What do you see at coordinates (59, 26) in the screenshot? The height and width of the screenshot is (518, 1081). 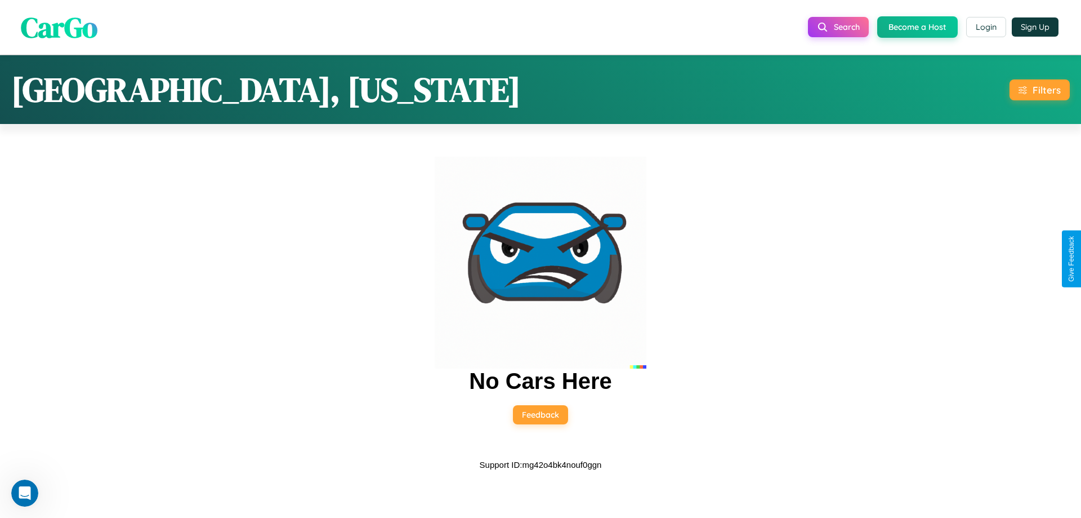 I see `span: CarGo` at bounding box center [59, 26].